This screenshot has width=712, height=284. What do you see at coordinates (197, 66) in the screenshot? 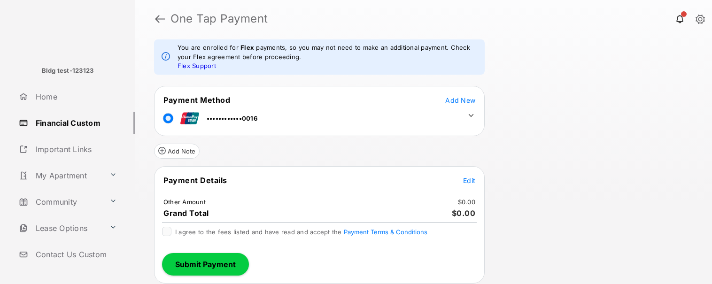
I see `a: Flex Support` at bounding box center [197, 66].